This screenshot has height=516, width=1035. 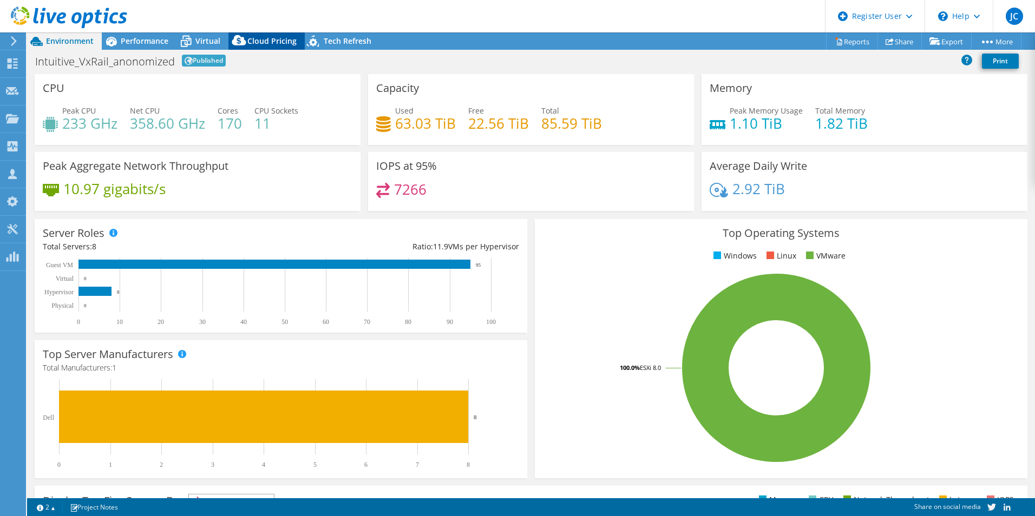 What do you see at coordinates (281, 368) in the screenshot?
I see `h4: Total Manufacturers:` at bounding box center [281, 368].